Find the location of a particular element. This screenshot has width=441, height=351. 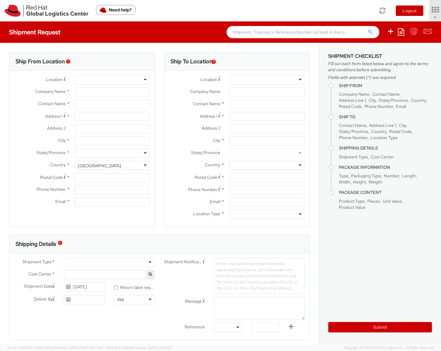

span: Width is located at coordinates (344, 182).